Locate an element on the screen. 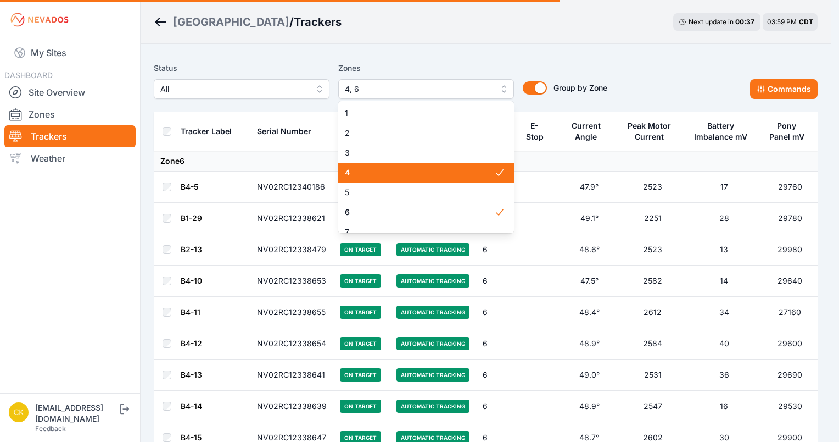  button: 4, 6 is located at coordinates (426, 89).